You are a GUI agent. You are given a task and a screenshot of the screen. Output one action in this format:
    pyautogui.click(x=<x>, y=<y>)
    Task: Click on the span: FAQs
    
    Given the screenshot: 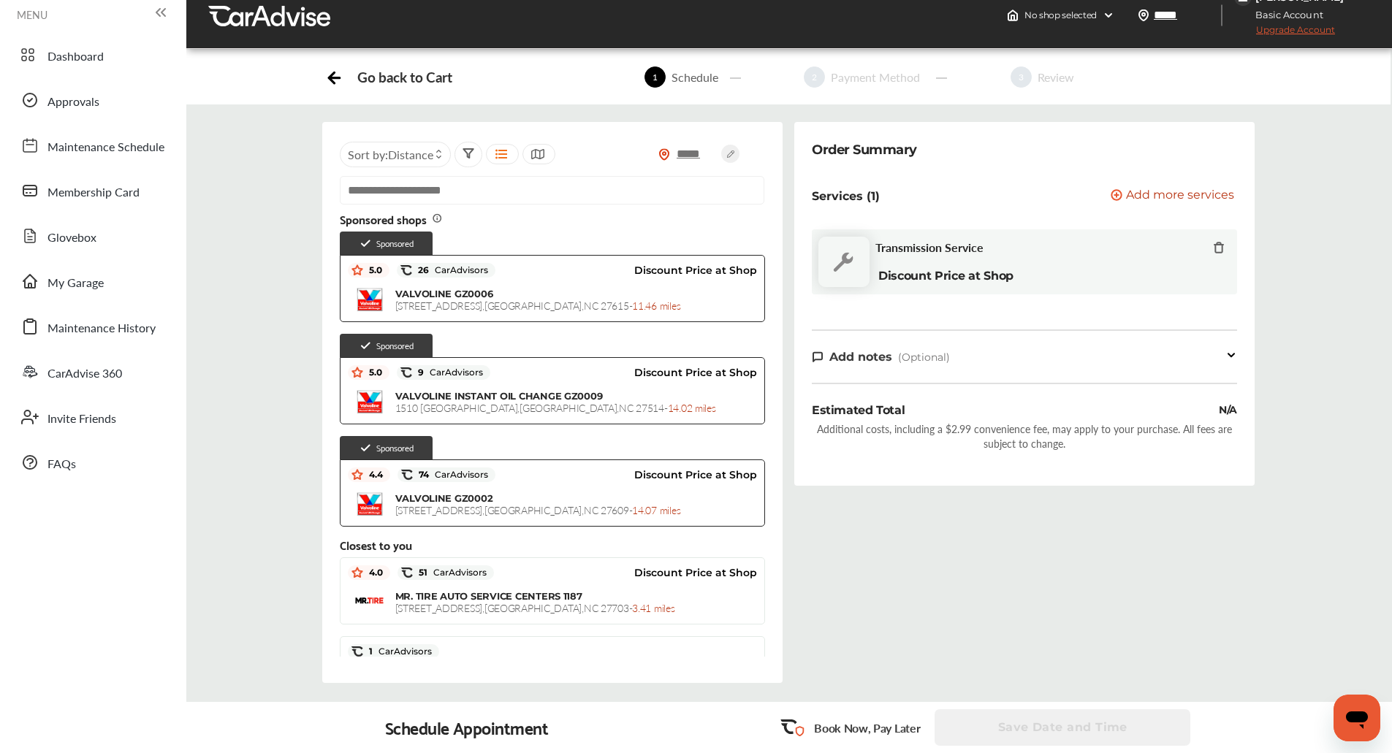 What is the action you would take?
    pyautogui.click(x=61, y=465)
    